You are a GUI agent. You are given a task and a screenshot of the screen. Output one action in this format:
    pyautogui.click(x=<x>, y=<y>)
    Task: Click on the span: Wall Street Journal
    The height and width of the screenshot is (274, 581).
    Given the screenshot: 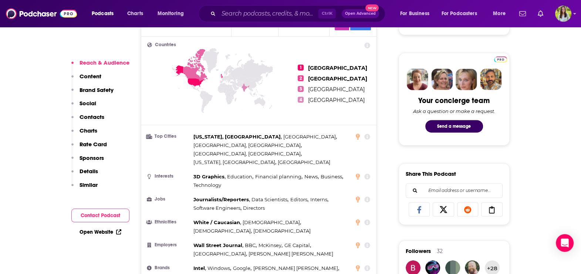 What is the action you would take?
    pyautogui.click(x=218, y=245)
    